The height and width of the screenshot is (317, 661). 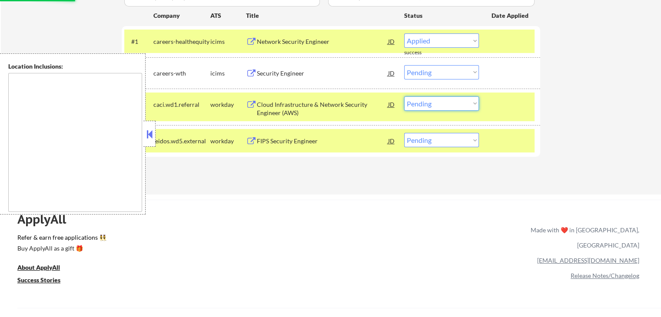 What do you see at coordinates (75, 67) in the screenshot?
I see `div: Location Inclusions:` at bounding box center [75, 67].